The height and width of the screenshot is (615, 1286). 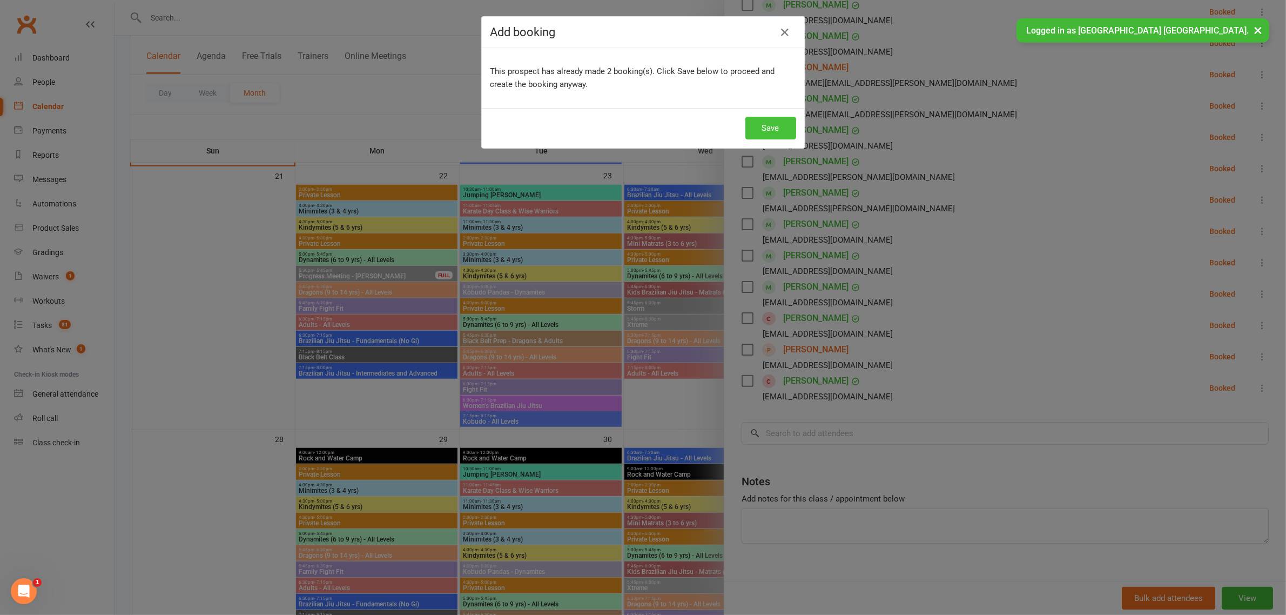 I want to click on button: Close, so click(x=785, y=32).